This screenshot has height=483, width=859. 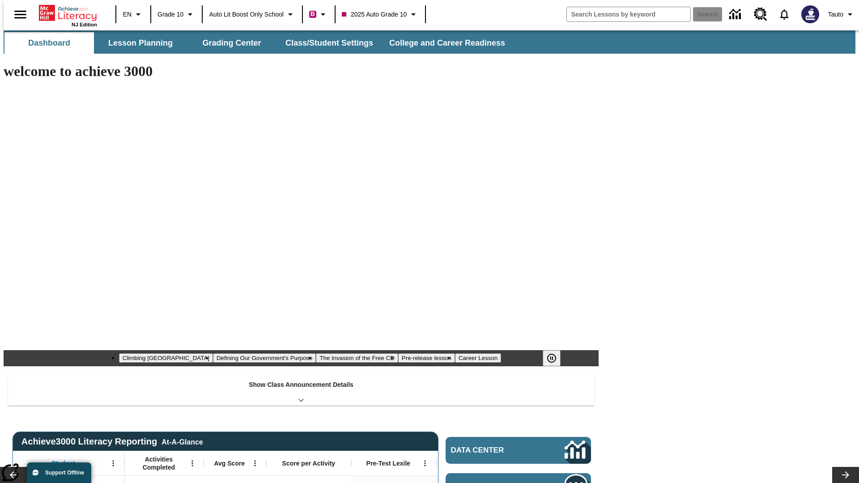 What do you see at coordinates (629, 14) in the screenshot?
I see `input: search field` at bounding box center [629, 14].